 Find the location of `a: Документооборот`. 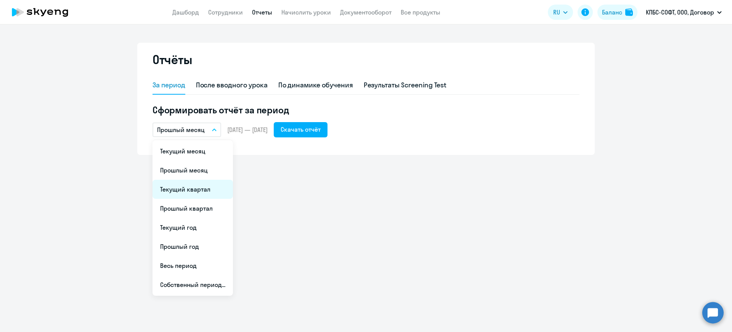

a: Документооборот is located at coordinates (366, 12).